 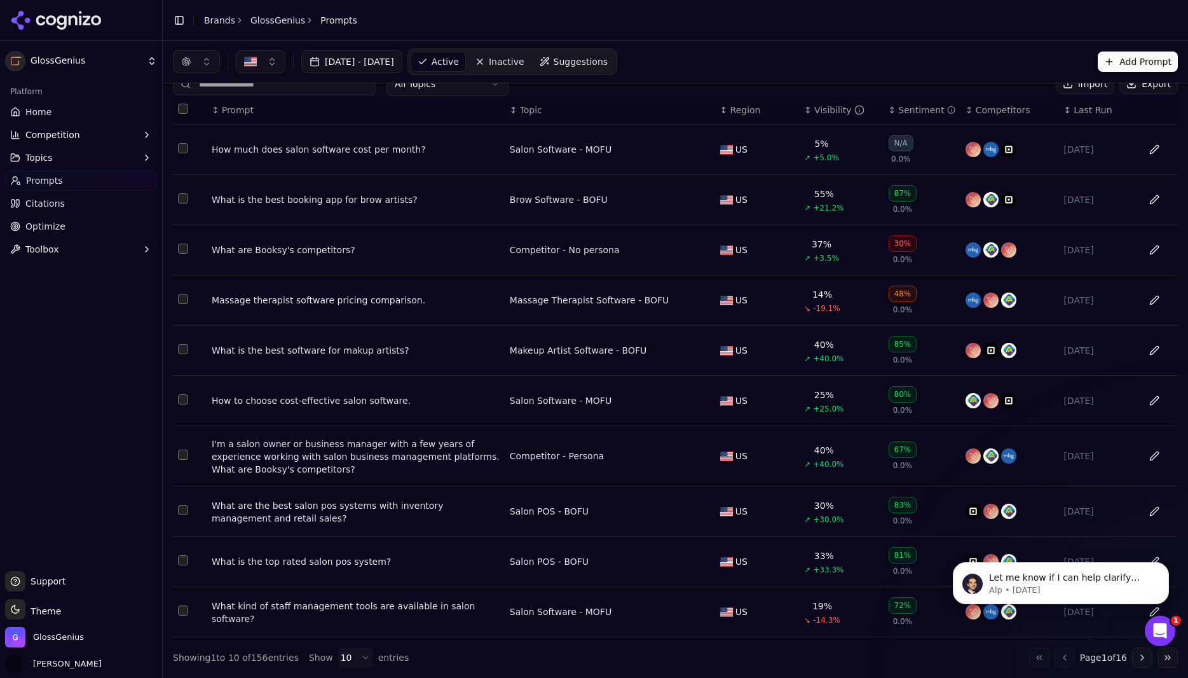 What do you see at coordinates (81, 226) in the screenshot?
I see `a: Optimize` at bounding box center [81, 226].